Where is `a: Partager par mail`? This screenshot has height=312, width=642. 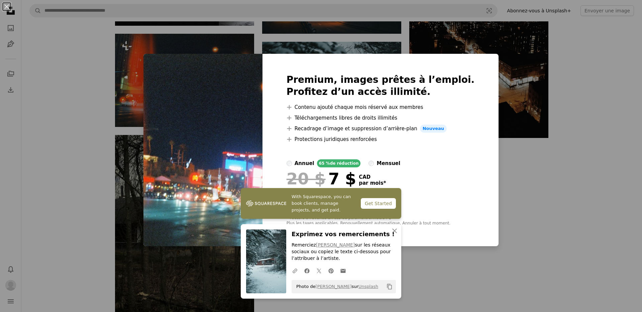
a: Partager par mail is located at coordinates (343, 271).